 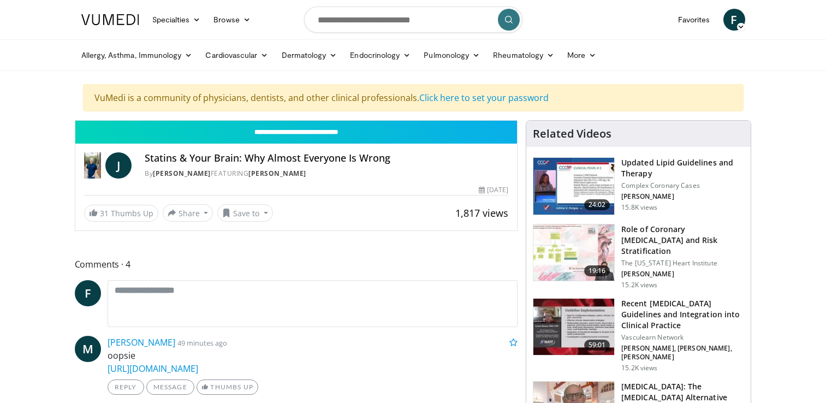 I want to click on a: Endocrinology, so click(x=380, y=55).